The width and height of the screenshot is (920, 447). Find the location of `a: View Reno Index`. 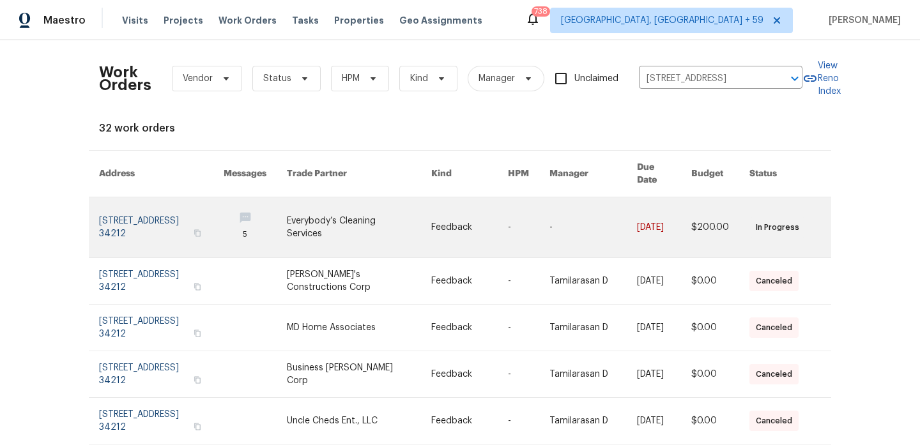

a: View Reno Index is located at coordinates (822, 79).